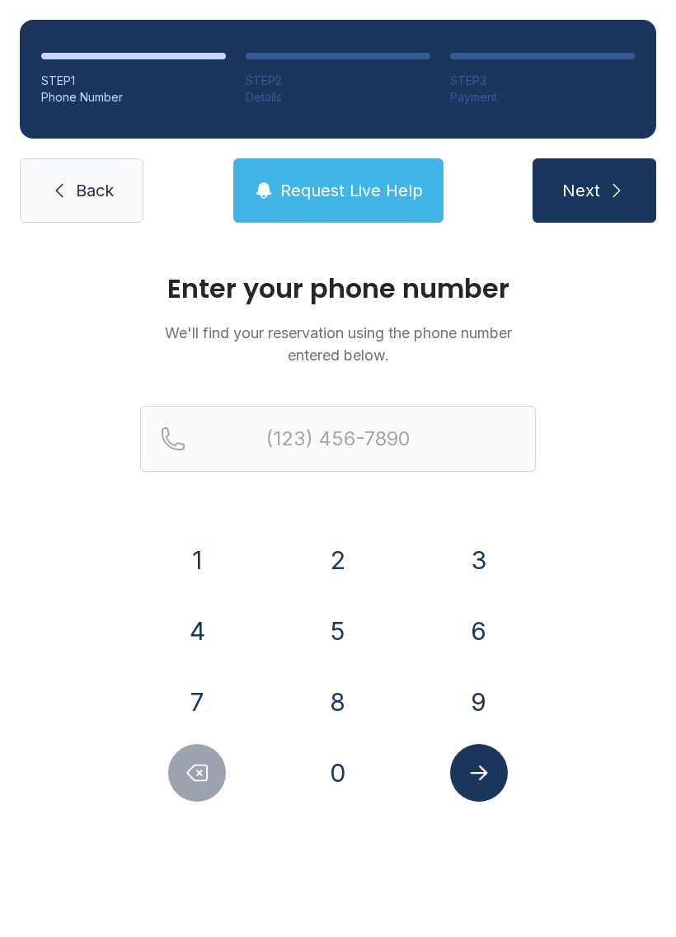 The height and width of the screenshot is (937, 676). Describe the element at coordinates (479, 631) in the screenshot. I see `button: 6` at that location.